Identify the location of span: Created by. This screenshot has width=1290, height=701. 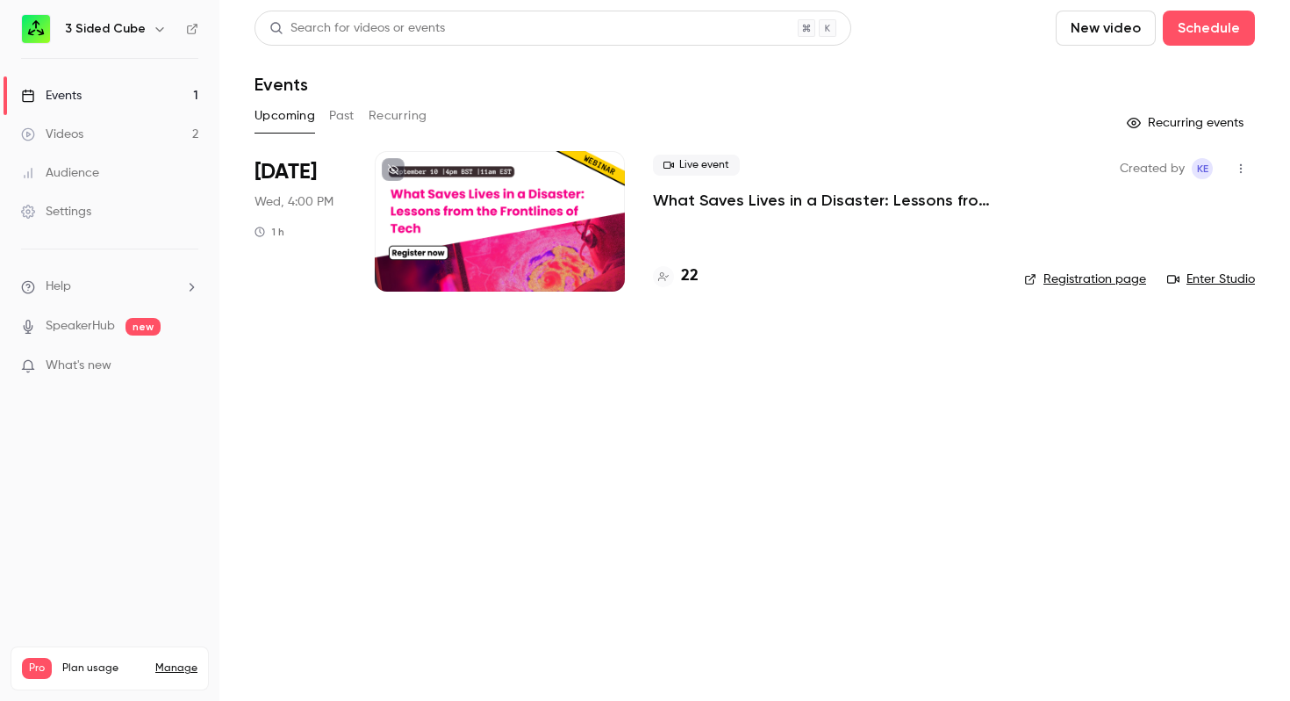
(1153, 169).